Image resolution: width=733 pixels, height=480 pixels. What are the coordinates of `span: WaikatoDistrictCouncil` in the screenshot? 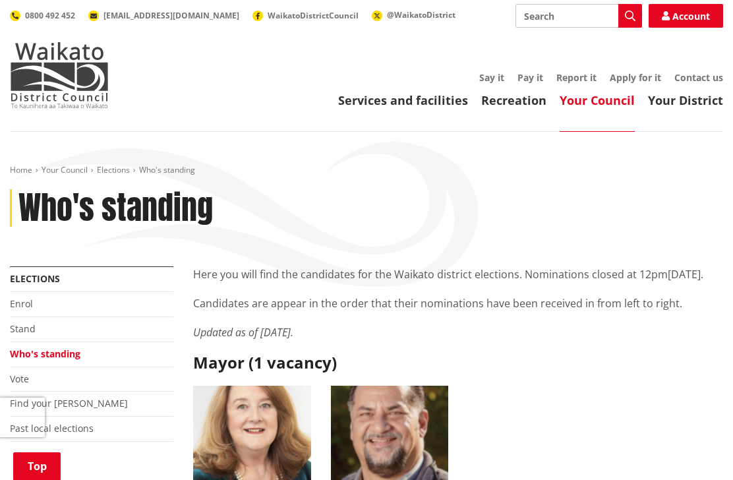 It's located at (313, 15).